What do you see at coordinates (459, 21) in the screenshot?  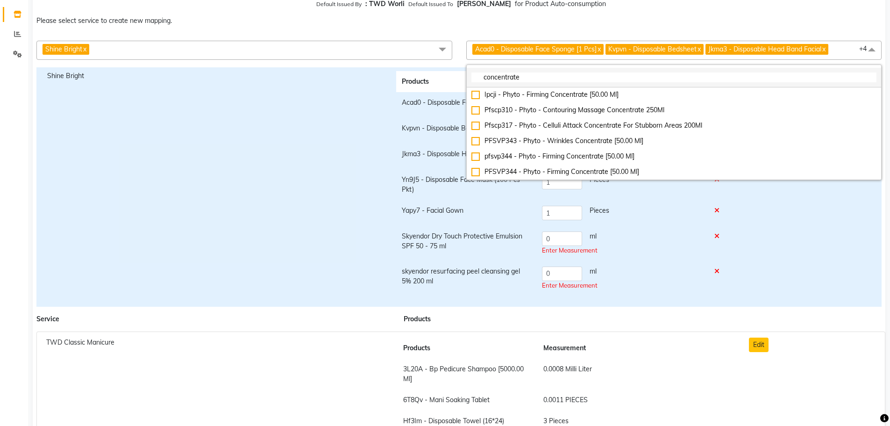 I see `p: Please select service to create new mapping.` at bounding box center [459, 21].